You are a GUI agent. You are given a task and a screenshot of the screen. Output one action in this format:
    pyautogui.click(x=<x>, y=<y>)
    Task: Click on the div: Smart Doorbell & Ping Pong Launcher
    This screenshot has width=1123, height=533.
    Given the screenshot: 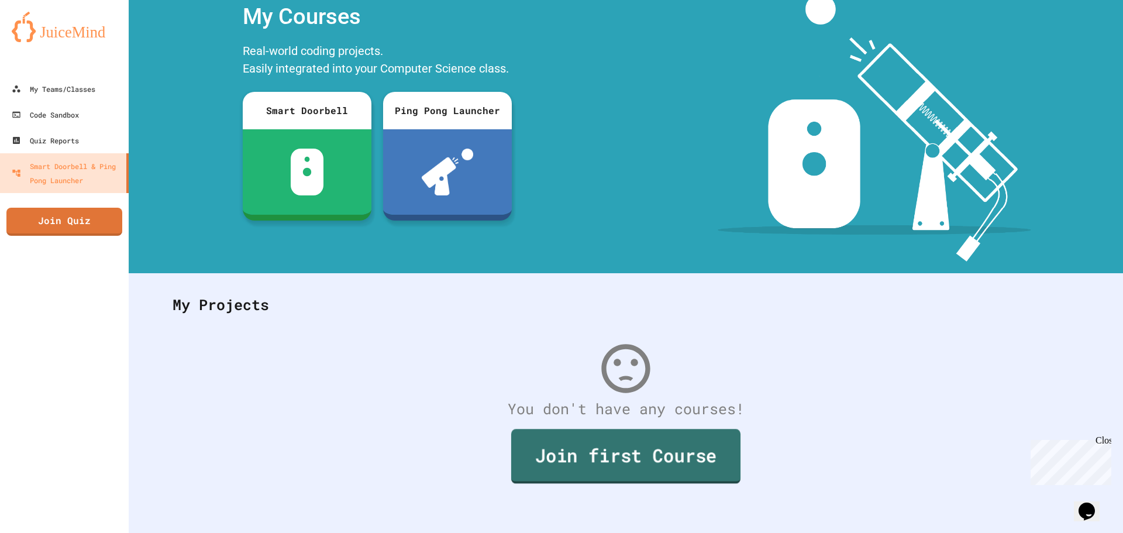 What is the action you would take?
    pyautogui.click(x=67, y=173)
    